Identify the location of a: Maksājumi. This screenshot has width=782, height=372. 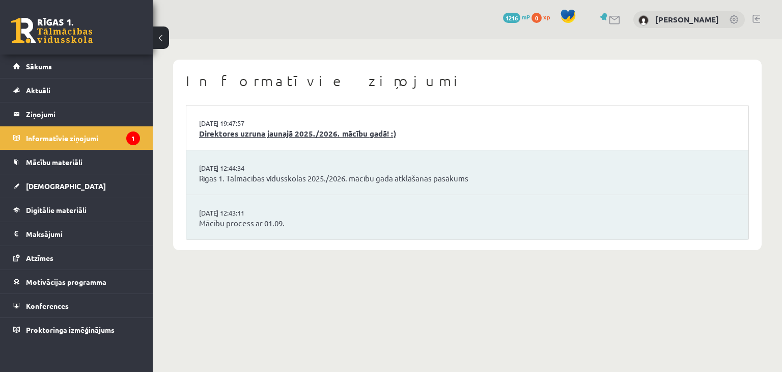
(76, 234).